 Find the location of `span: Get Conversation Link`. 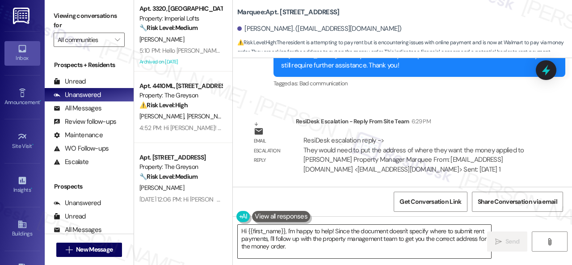

span: Get Conversation Link is located at coordinates (430, 202).